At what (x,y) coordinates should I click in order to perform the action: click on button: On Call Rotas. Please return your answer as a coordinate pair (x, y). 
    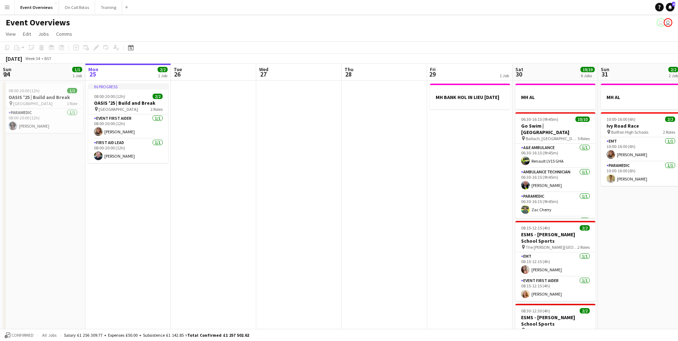
    Looking at the image, I should click on (77, 7).